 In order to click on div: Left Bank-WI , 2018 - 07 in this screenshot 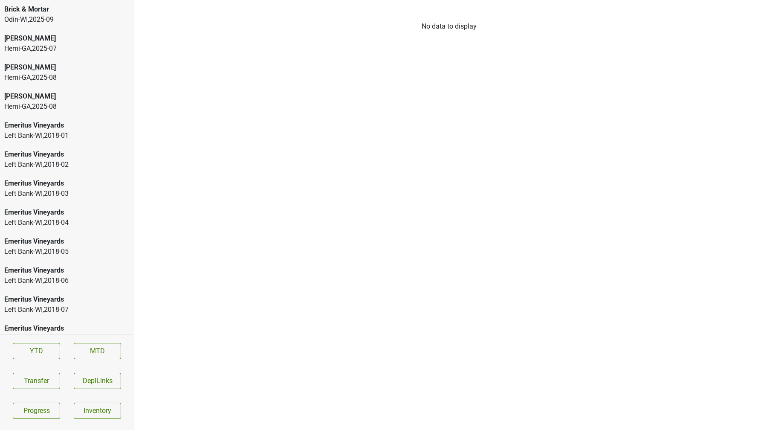, I will do `click(67, 310)`.